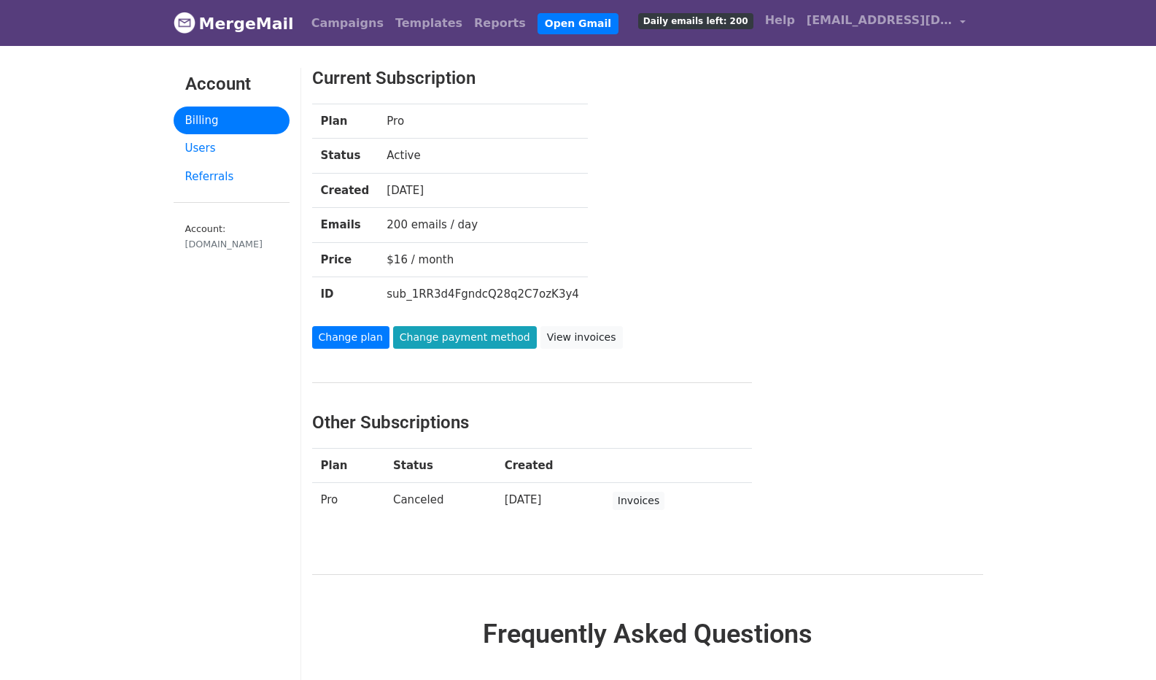 The height and width of the screenshot is (680, 1156). What do you see at coordinates (345, 225) in the screenshot?
I see `th: Emails` at bounding box center [345, 225].